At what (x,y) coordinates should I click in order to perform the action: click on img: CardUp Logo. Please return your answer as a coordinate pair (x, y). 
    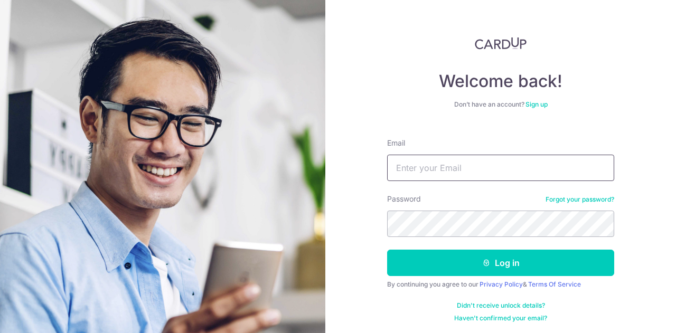
    Looking at the image, I should click on (501, 43).